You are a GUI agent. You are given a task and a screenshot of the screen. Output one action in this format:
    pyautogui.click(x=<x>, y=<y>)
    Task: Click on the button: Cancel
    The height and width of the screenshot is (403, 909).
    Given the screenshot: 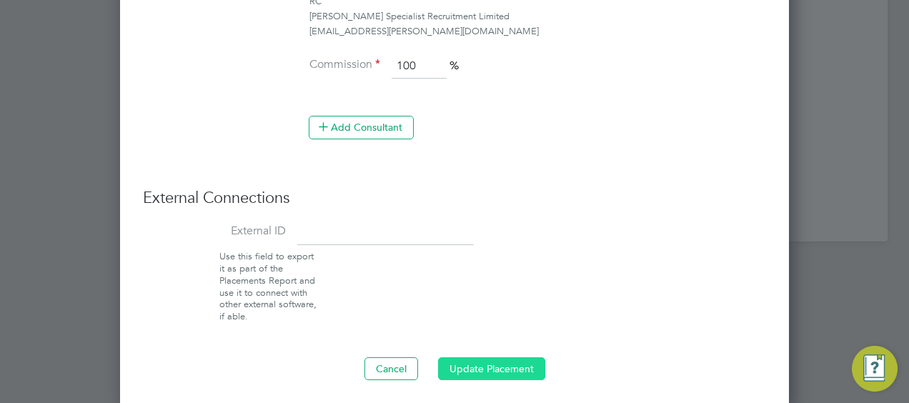 What is the action you would take?
    pyautogui.click(x=391, y=369)
    